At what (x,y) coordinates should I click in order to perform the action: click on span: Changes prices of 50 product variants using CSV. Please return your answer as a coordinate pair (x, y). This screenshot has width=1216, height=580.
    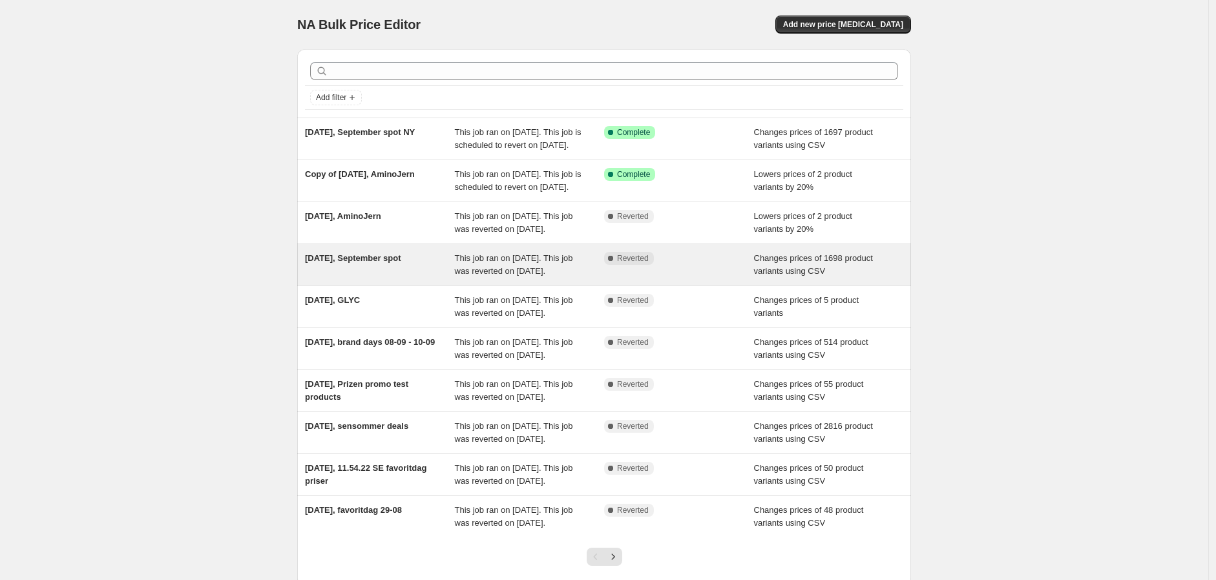
    Looking at the image, I should click on (809, 474).